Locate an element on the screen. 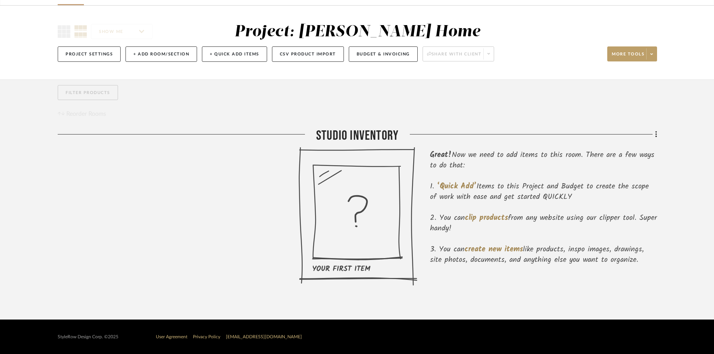 The width and height of the screenshot is (714, 354). a: User Agreement is located at coordinates (172, 337).